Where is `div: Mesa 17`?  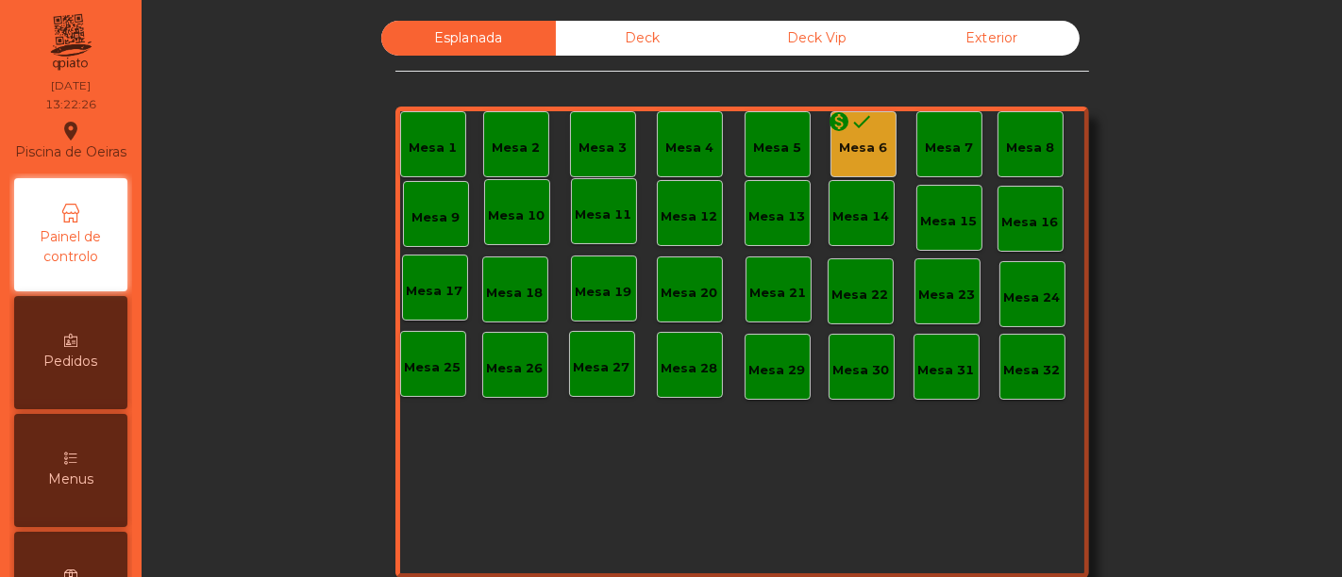
div: Mesa 17 is located at coordinates (435, 292).